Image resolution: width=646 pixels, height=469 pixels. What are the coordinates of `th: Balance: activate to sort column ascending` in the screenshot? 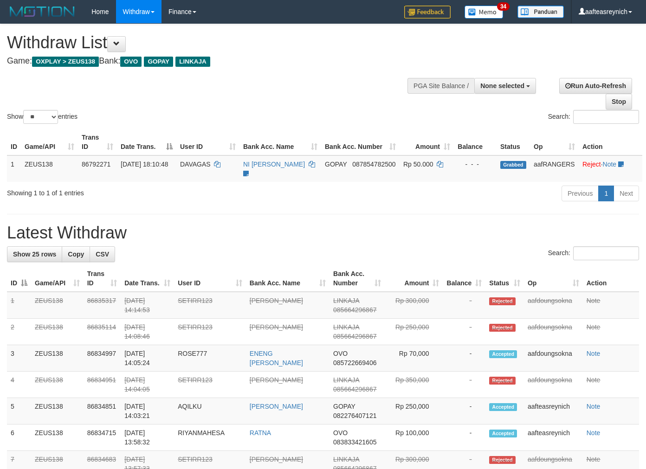 It's located at (464, 278).